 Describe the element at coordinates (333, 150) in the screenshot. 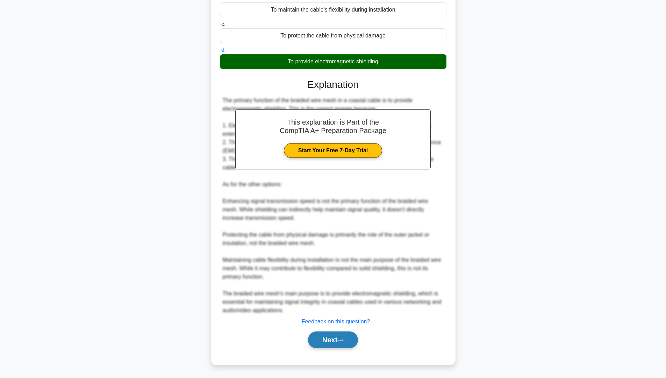

I see `a: Start Your Free 7-Day Trial` at that location.